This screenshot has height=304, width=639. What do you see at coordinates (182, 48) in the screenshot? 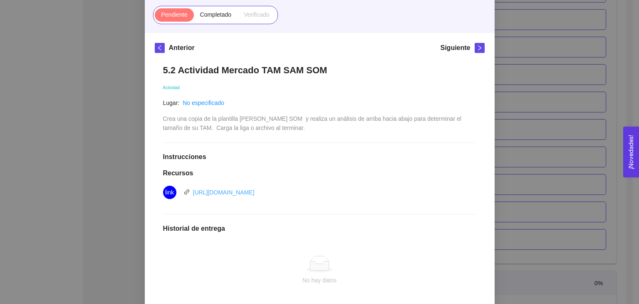
I see `h5: Anterior` at bounding box center [182, 48].